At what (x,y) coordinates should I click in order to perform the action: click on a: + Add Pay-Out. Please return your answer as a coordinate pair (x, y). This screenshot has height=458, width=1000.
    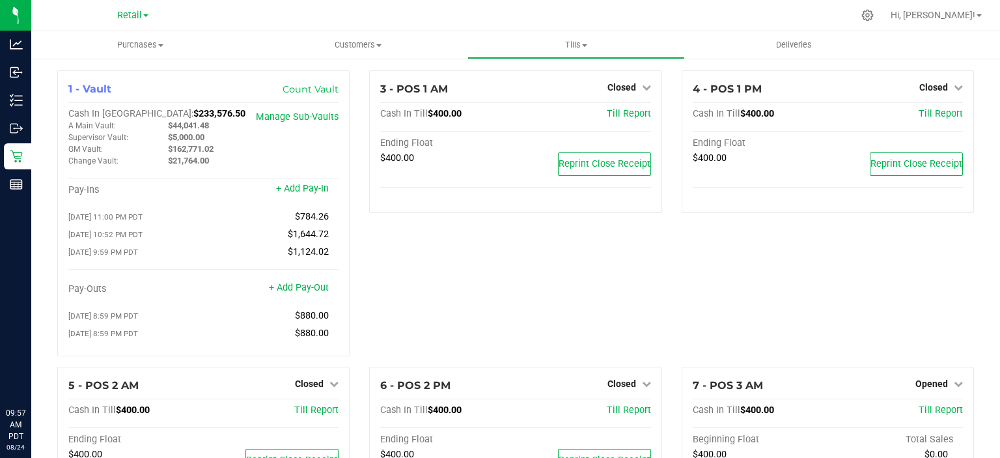
    Looking at the image, I should click on (299, 287).